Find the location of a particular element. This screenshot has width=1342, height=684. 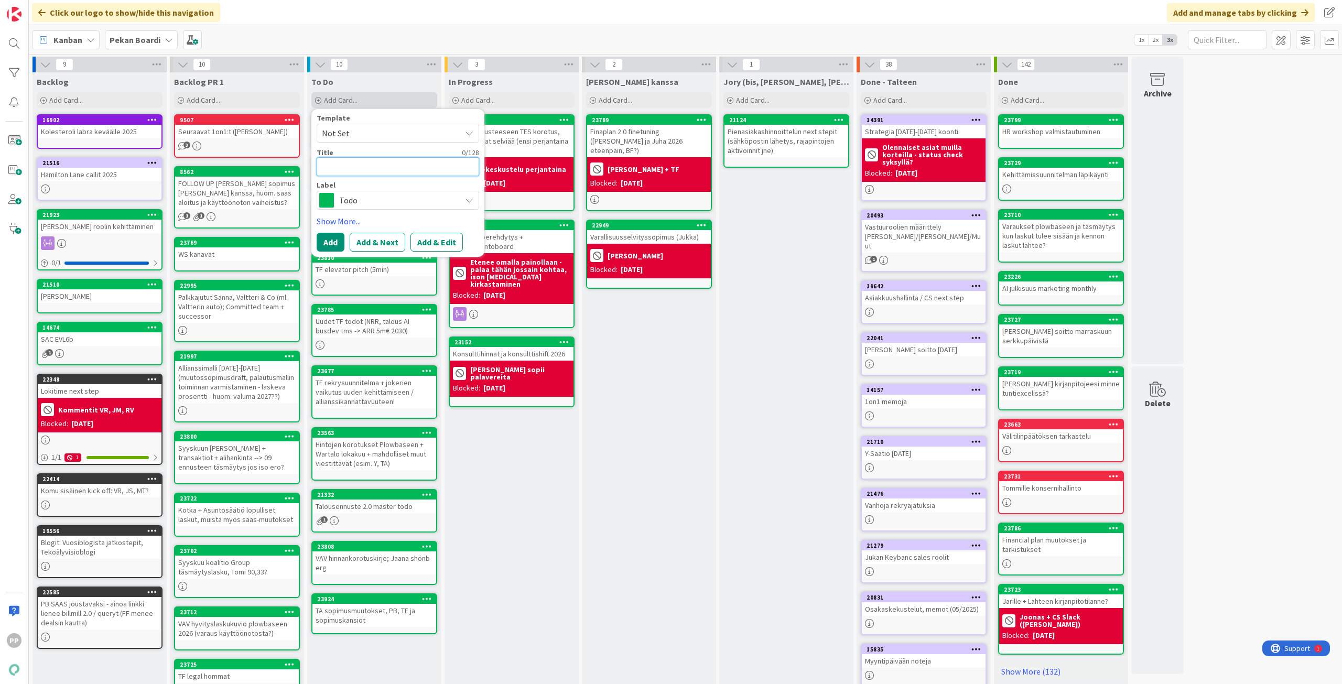

div: 23769 is located at coordinates (237, 243).